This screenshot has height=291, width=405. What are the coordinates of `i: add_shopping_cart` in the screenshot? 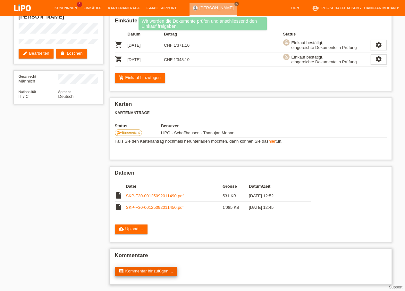 It's located at (121, 78).